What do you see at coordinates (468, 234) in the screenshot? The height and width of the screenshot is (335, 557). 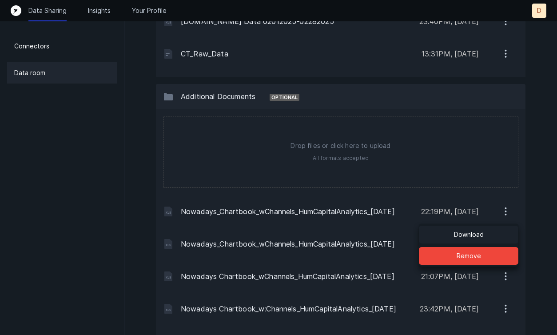 I see `p: Download` at bounding box center [468, 234].